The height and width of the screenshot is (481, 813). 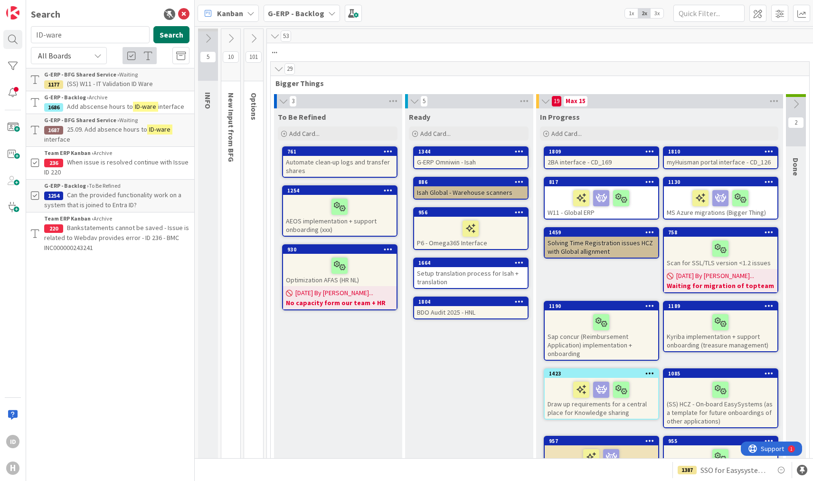 I want to click on div: Solving Time Registration issues HCZ with Global allignment, so click(x=601, y=247).